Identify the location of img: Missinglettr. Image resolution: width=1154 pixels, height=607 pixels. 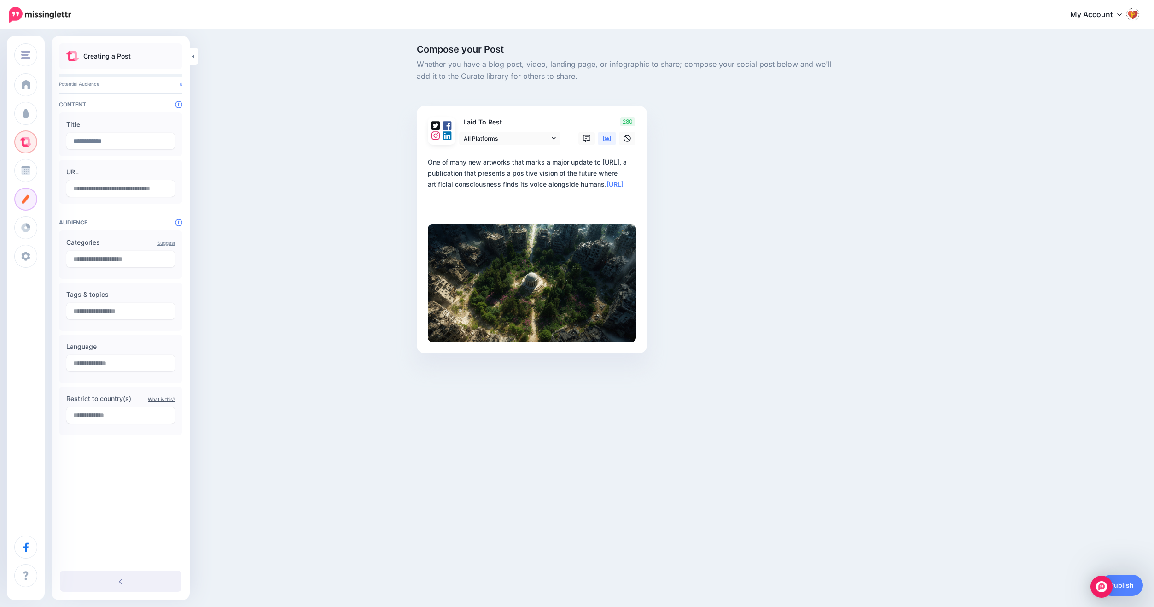
(40, 15).